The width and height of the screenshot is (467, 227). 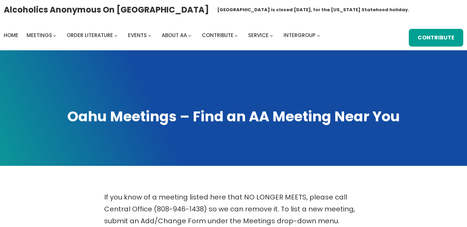 What do you see at coordinates (150, 35) in the screenshot?
I see `button: Events submenu` at bounding box center [150, 35].